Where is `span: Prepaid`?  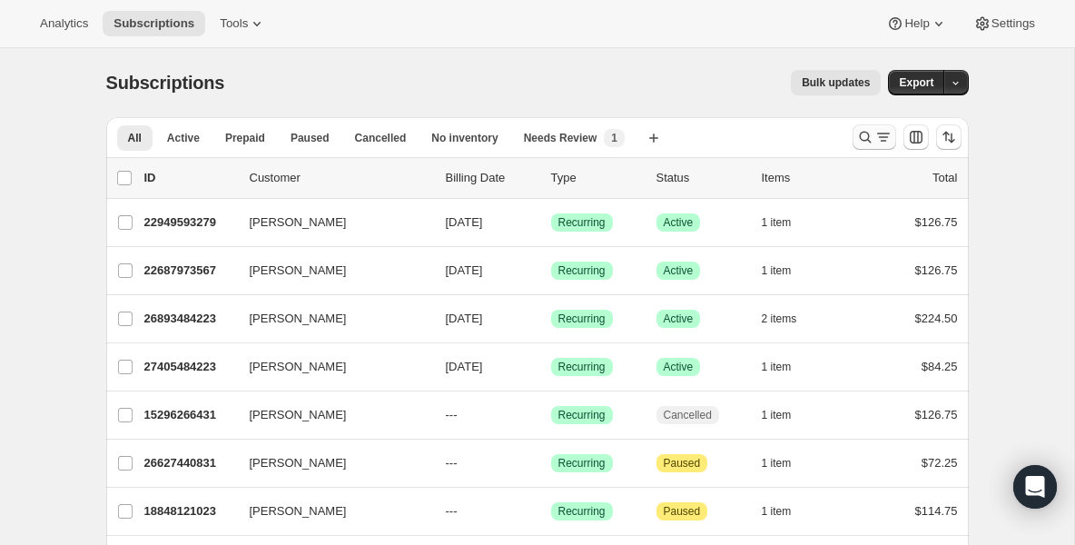
span: Prepaid is located at coordinates (245, 138).